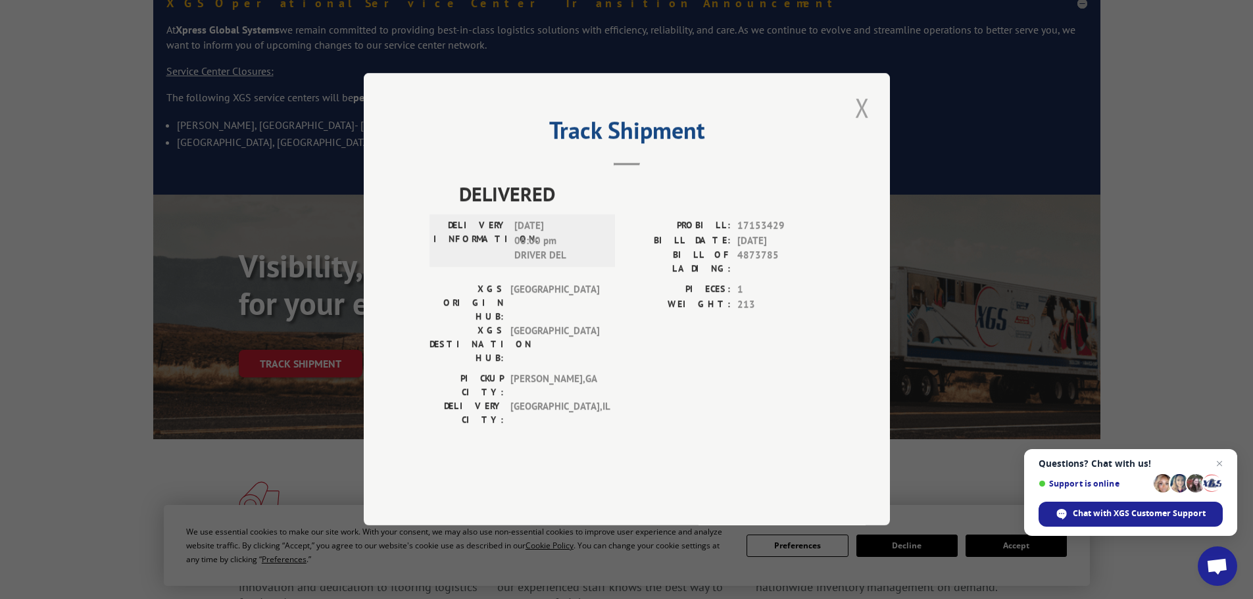  I want to click on span: DELIVERED, so click(641, 194).